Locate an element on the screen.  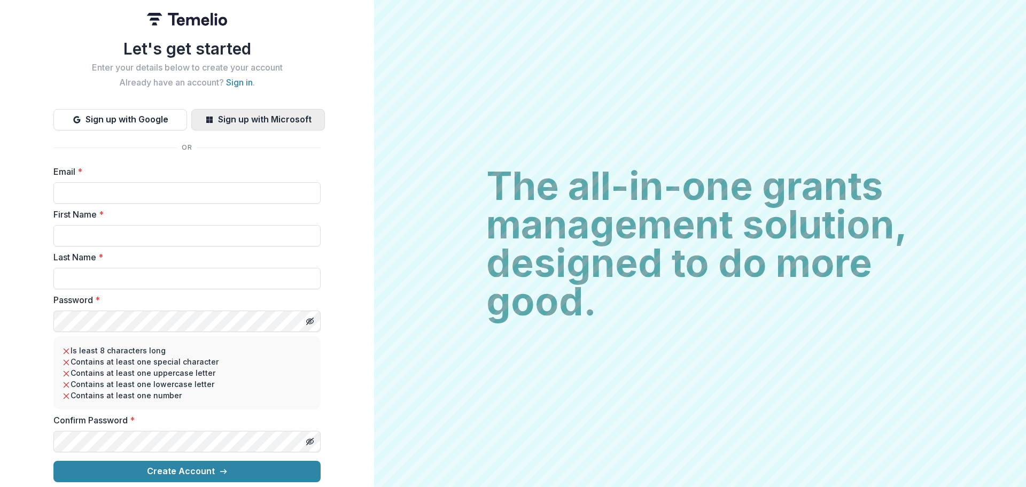
button: Create Account is located at coordinates (187, 471).